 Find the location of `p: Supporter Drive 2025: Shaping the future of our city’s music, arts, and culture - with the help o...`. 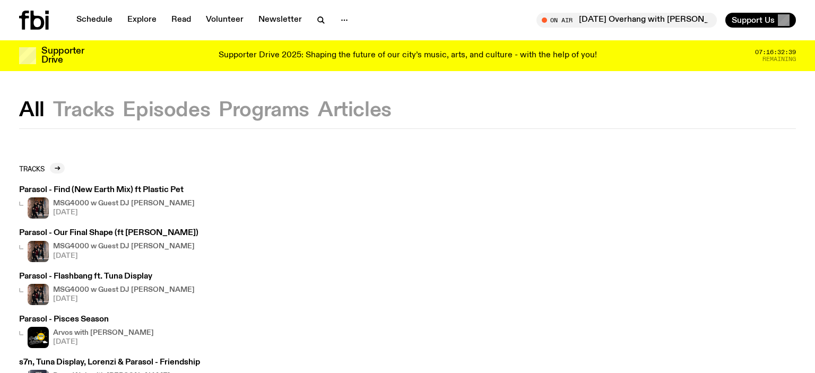

p: Supporter Drive 2025: Shaping the future of our city’s music, arts, and culture - with the help o... is located at coordinates (408, 56).